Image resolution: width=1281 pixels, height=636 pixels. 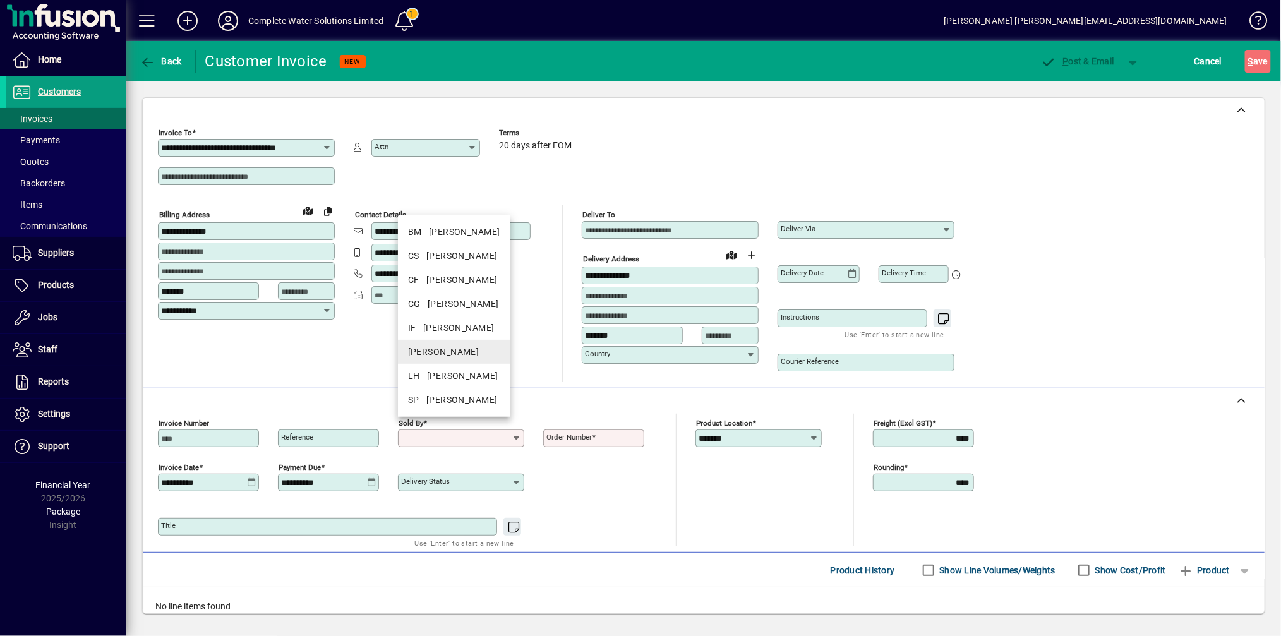 I want to click on span: Settings, so click(x=54, y=414).